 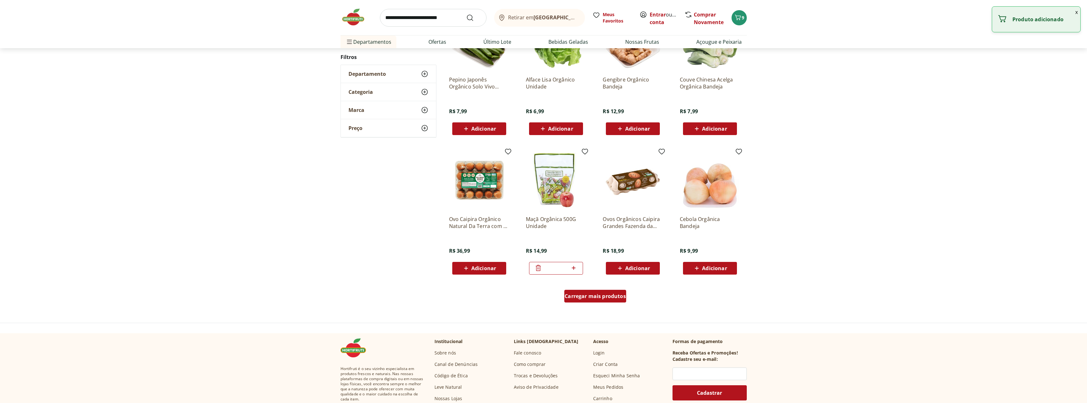 I want to click on a: Gengibre Orgânico Bandeja, so click(x=633, y=83).